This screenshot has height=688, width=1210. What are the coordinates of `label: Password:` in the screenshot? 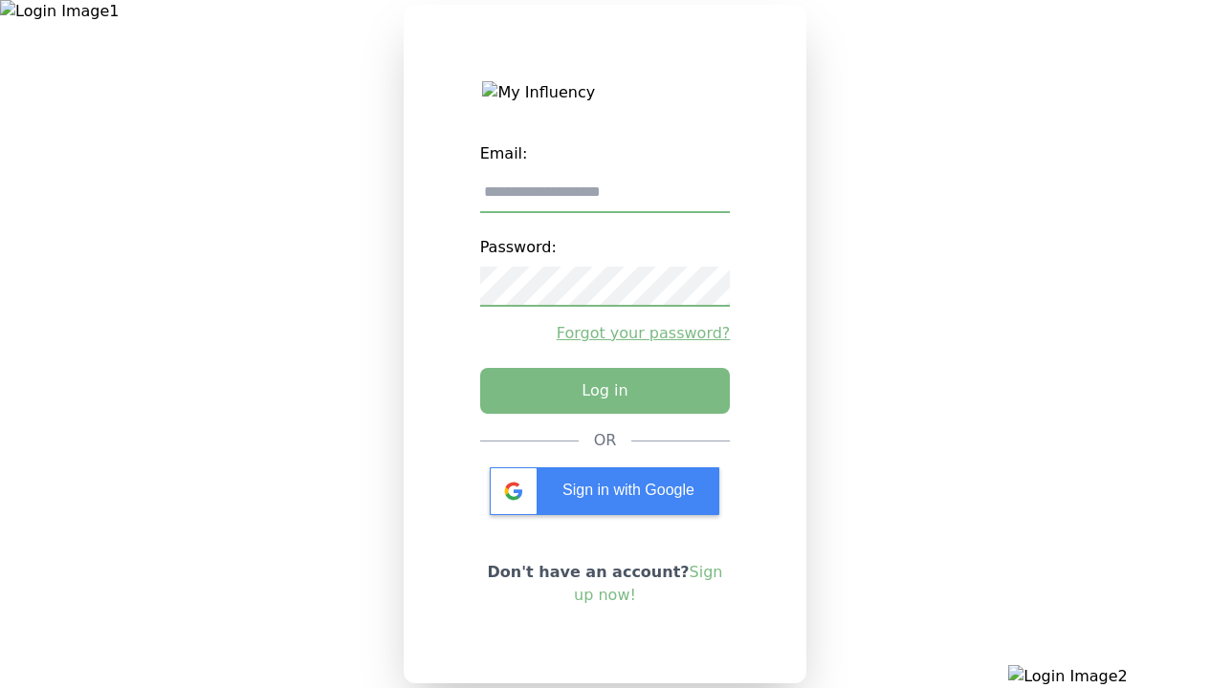 It's located at (605, 248).